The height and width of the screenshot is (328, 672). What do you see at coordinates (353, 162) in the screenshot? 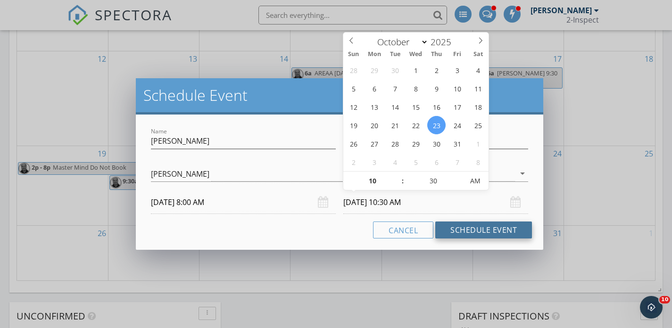
I see `span: November 2, 2025` at bounding box center [353, 162].